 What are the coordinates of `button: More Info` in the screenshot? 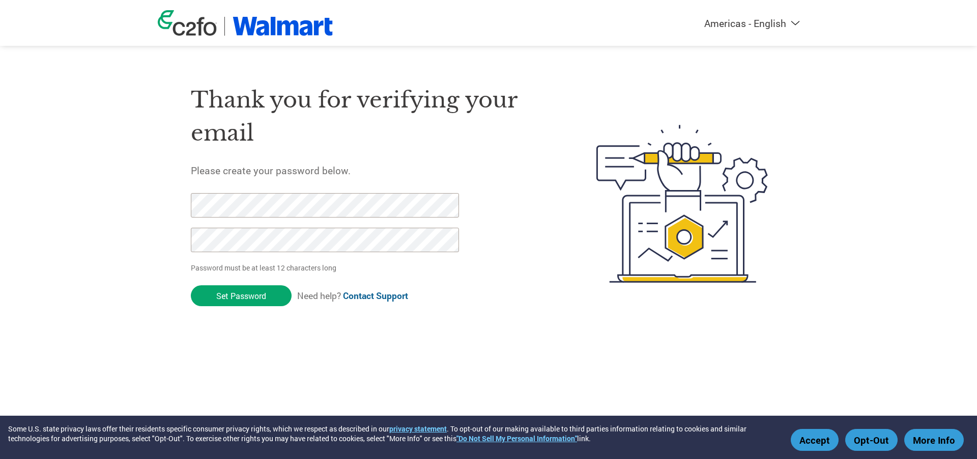 It's located at (934, 439).